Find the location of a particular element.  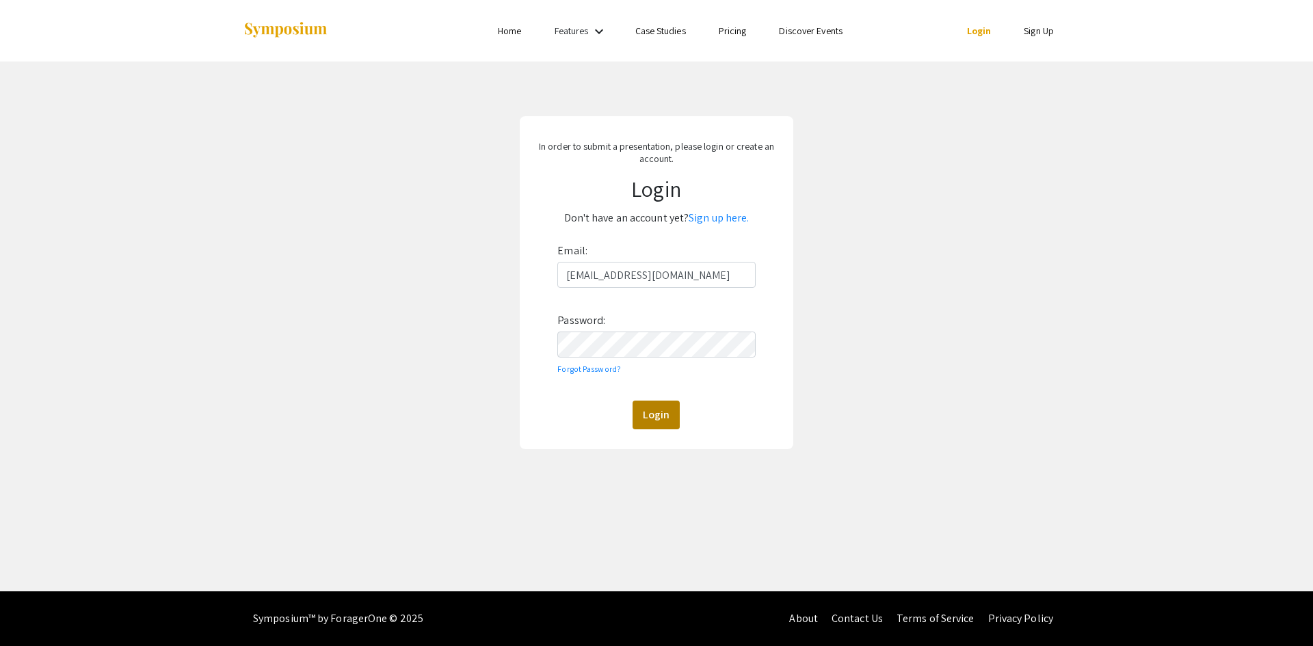

div: Symposium™ by ForagerOne © 2025 is located at coordinates (338, 619).